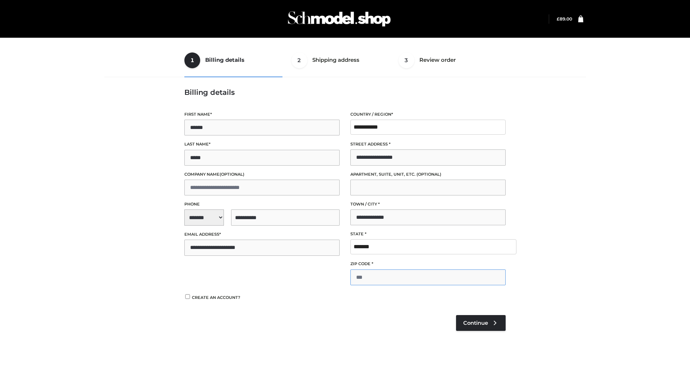  Describe the element at coordinates (339, 19) in the screenshot. I see `a: Schmodel Admin 964` at that location.